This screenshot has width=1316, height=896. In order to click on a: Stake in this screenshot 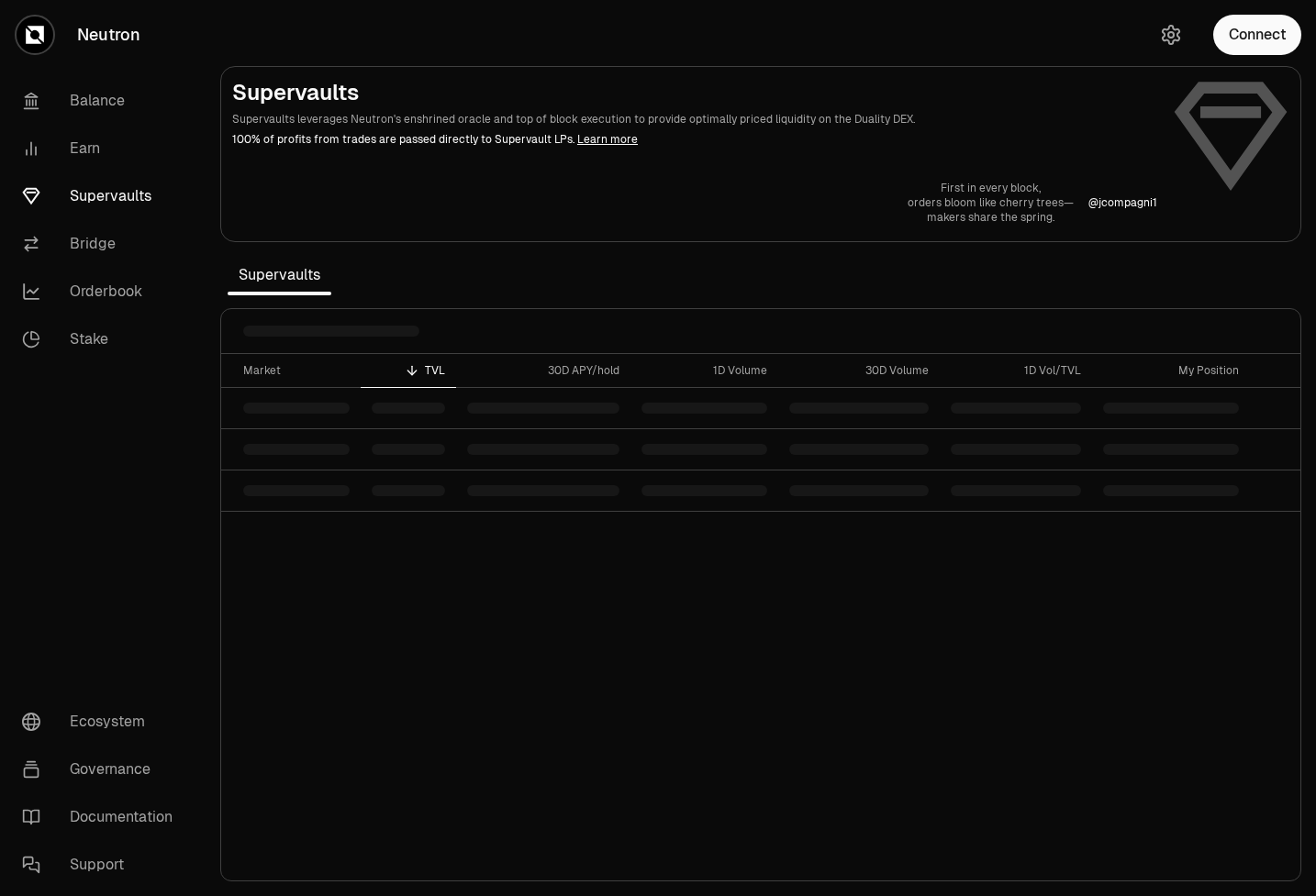, I will do `click(103, 340)`.